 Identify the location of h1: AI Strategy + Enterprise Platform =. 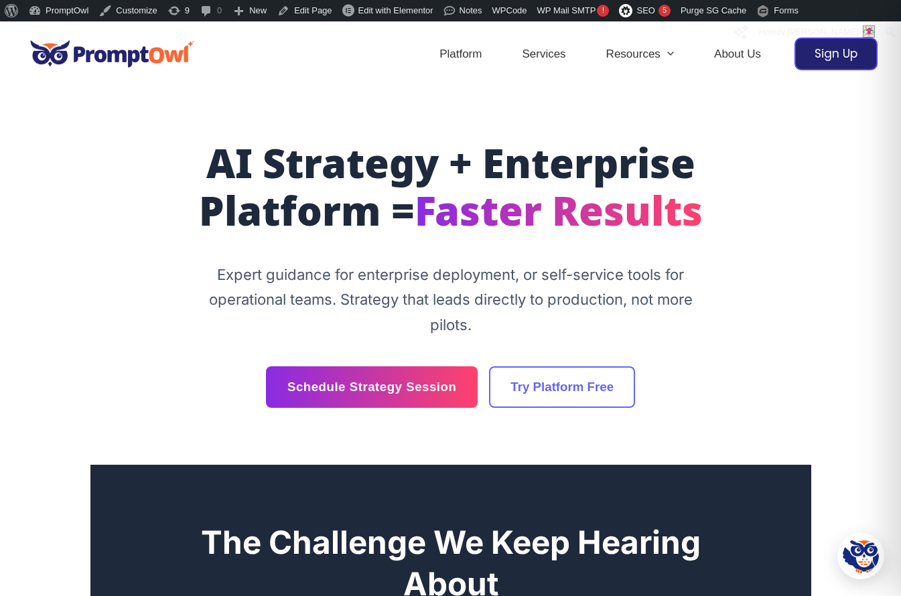
(451, 192).